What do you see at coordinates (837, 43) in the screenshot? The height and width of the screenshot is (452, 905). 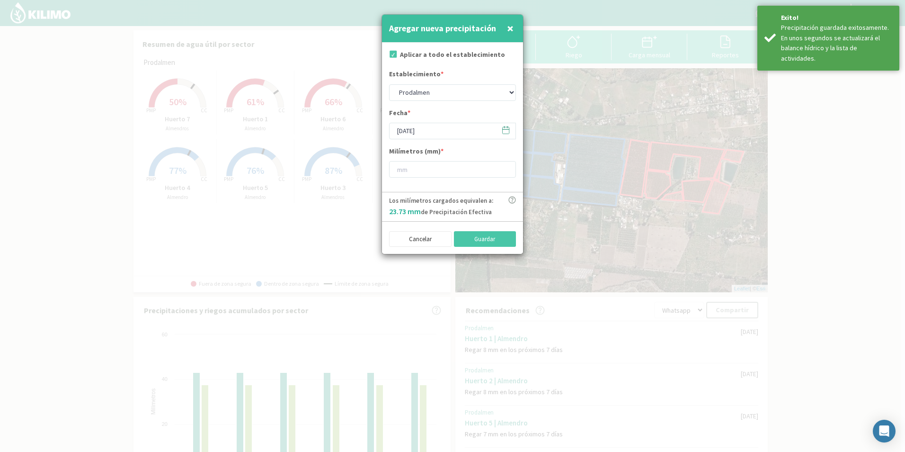 I see `div: Precipitación guardada exitosamente. En unos segundos se actualizará el balance hídrico y la list...` at bounding box center [837, 43].